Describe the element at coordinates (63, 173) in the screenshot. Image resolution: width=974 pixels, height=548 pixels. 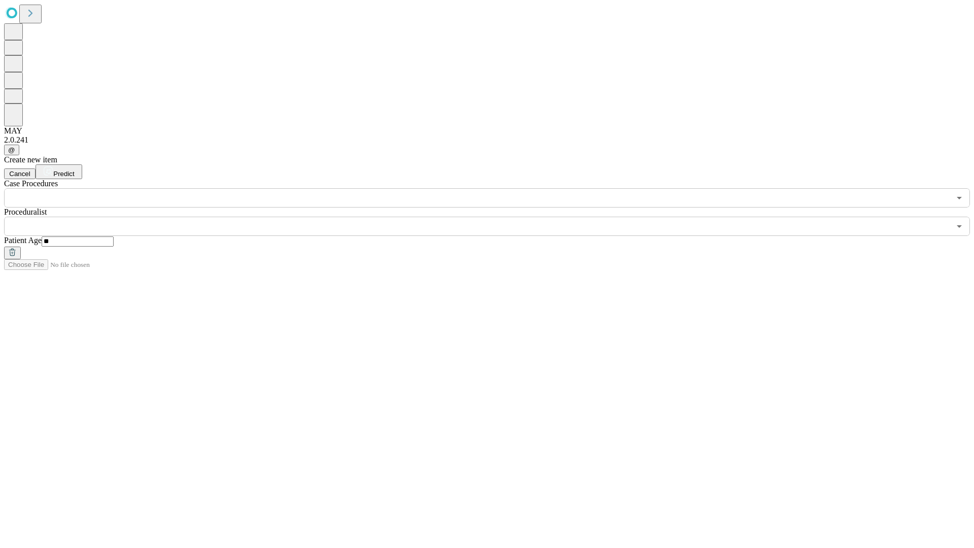
I see `span: Predict` at that location.